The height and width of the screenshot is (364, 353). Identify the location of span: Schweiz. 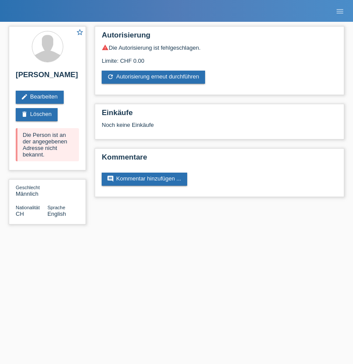
(20, 214).